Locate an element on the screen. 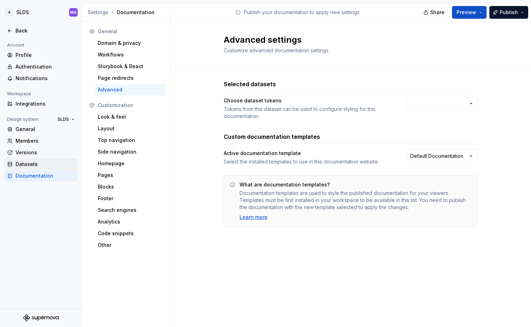  div: Design system is located at coordinates (23, 119).